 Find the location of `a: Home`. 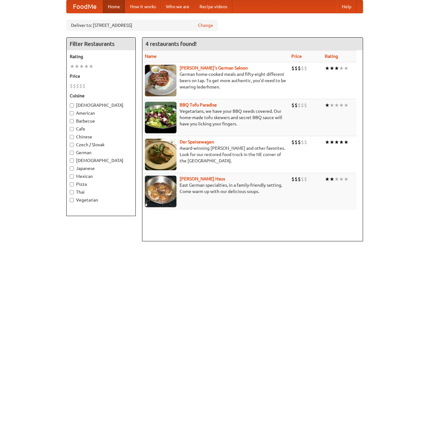

a: Home is located at coordinates (114, 7).